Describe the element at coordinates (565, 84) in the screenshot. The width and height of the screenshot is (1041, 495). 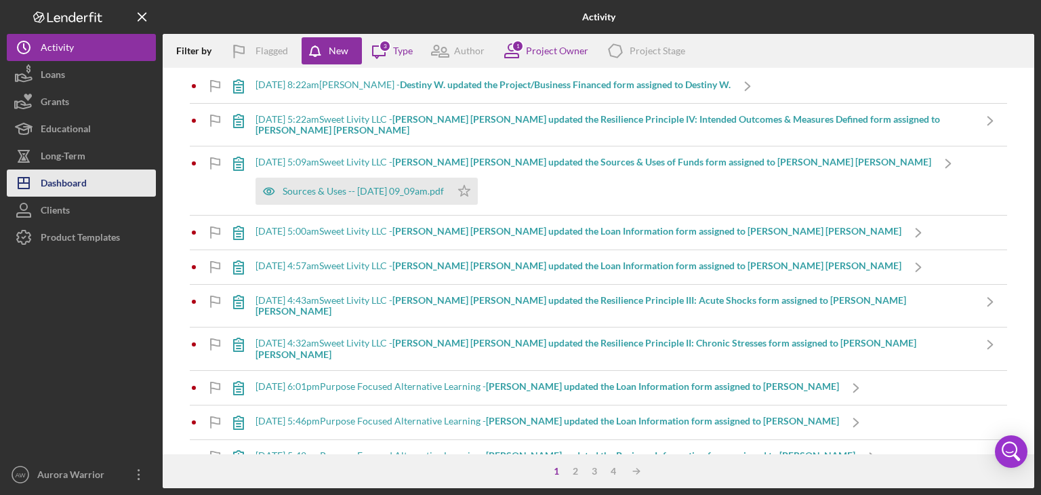
I see `b: Destiny W. updated the Project/Business Financed form assigned to Destiny W.` at that location.